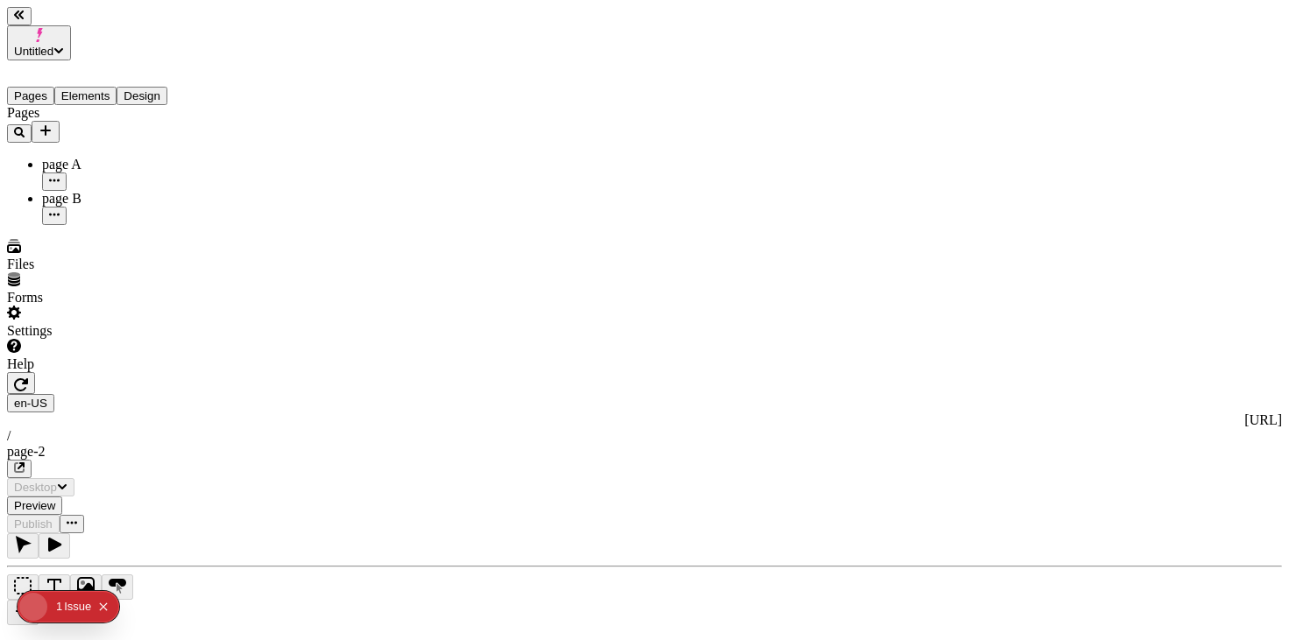 This screenshot has height=640, width=1289. Describe the element at coordinates (142, 95) in the screenshot. I see `button: Design` at that location.